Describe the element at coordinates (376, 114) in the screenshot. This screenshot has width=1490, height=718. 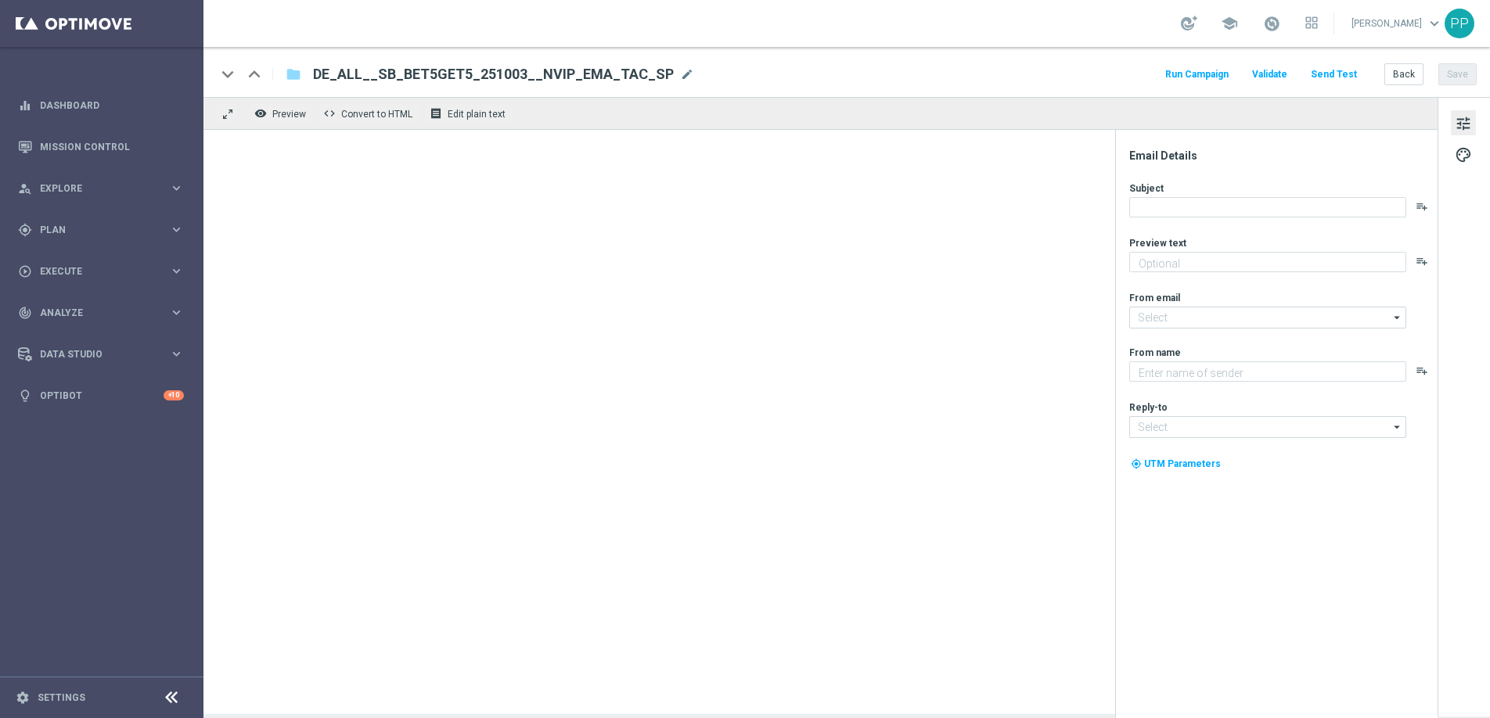
I see `span: Convert to HTML` at that location.